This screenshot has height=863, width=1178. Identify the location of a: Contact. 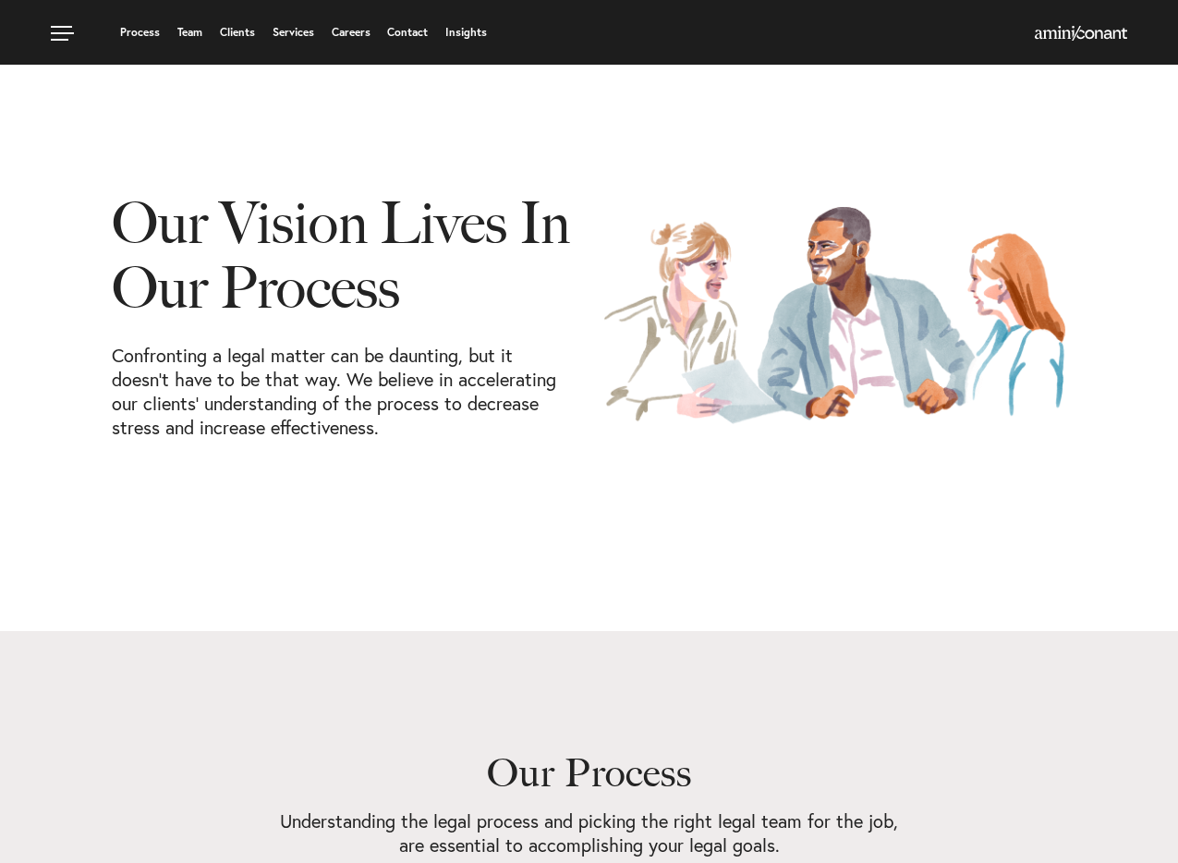
(408, 32).